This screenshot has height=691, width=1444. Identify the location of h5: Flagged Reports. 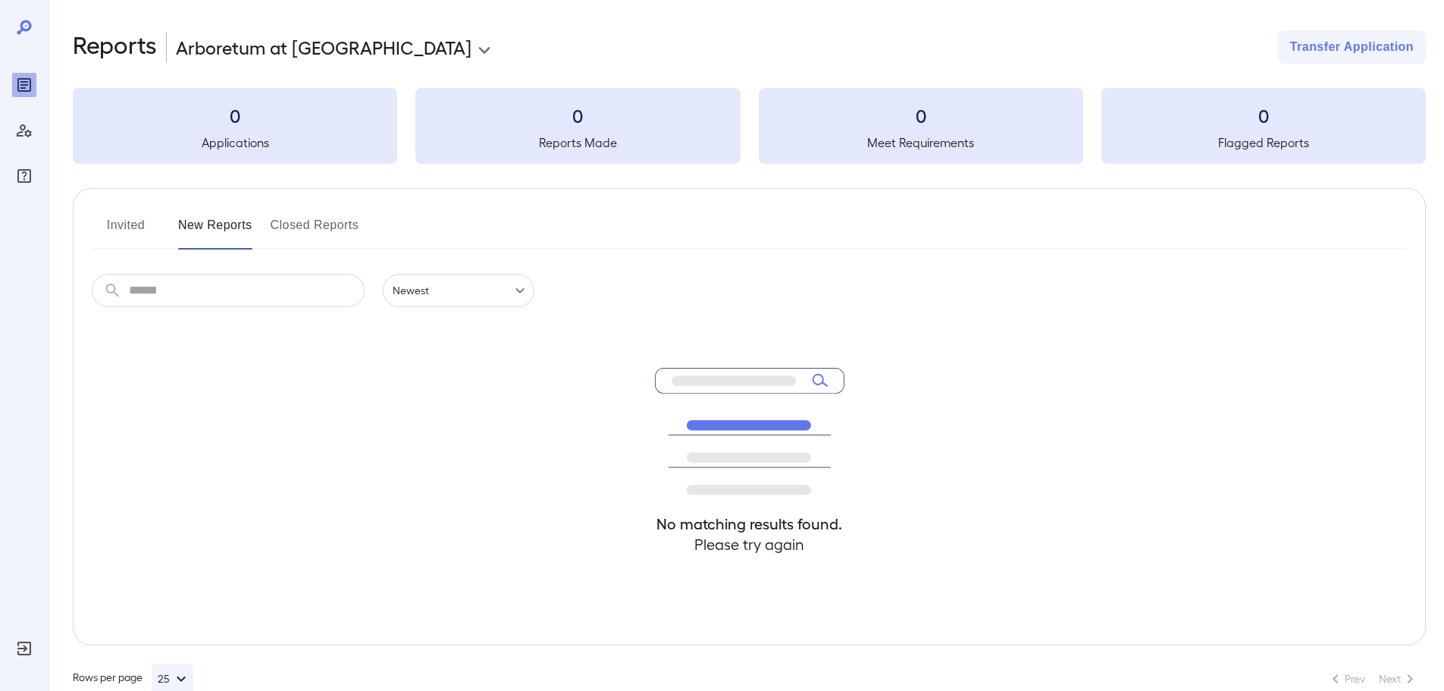
(1264, 143).